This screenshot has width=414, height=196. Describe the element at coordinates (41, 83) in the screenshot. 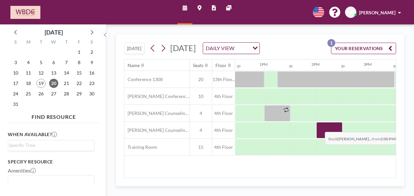

I see `span: Tuesday, August 19, 2025` at that location.